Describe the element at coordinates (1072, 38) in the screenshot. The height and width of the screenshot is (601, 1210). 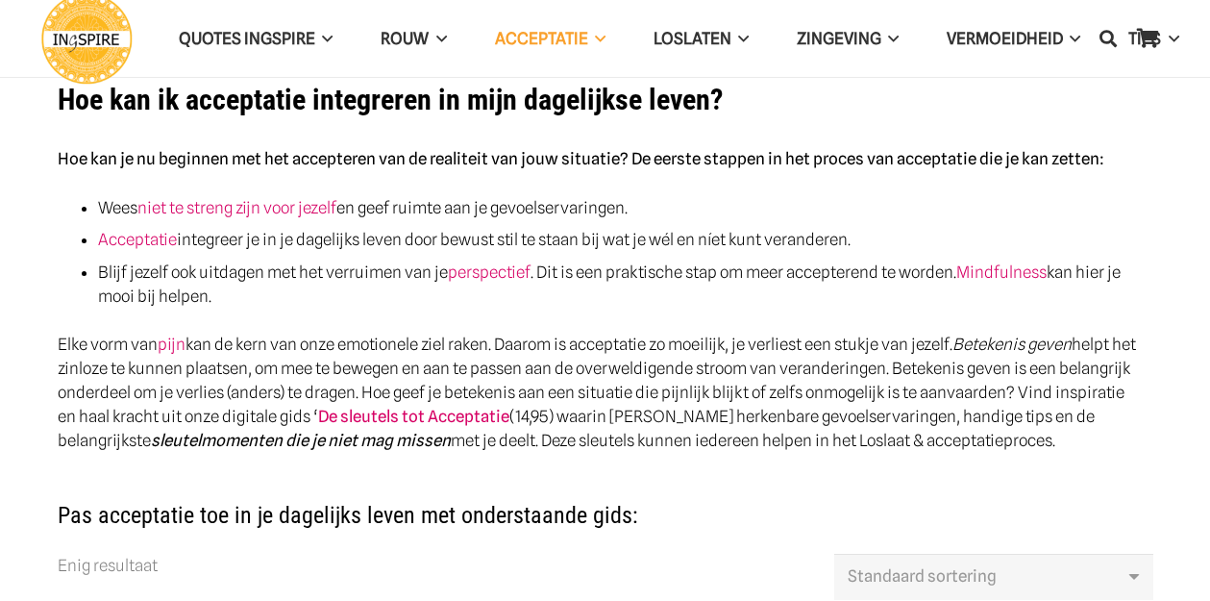
I see `span: VERMOEIDHEID Menu` at that location.